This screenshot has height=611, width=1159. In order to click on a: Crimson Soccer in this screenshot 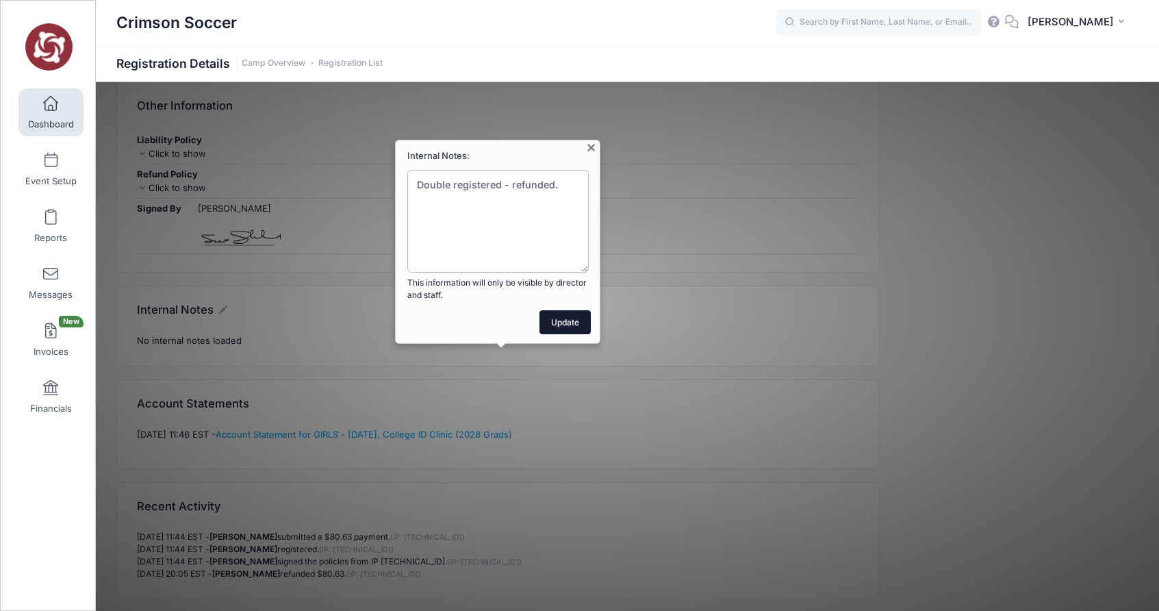, I will do `click(49, 47)`.